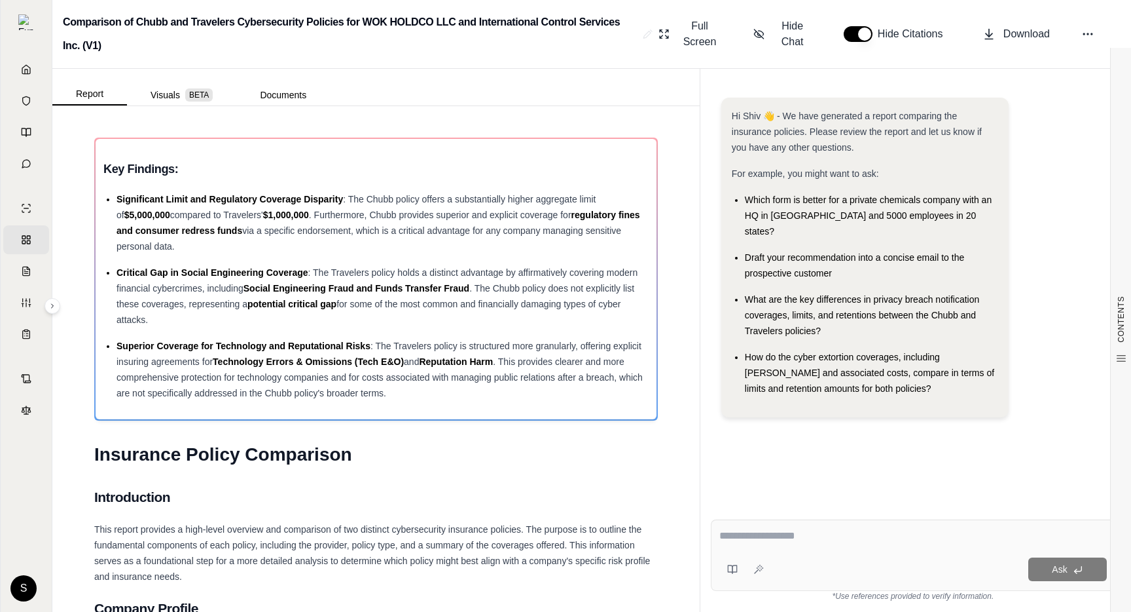 The height and width of the screenshot is (612, 1131). I want to click on a: Chat, so click(26, 164).